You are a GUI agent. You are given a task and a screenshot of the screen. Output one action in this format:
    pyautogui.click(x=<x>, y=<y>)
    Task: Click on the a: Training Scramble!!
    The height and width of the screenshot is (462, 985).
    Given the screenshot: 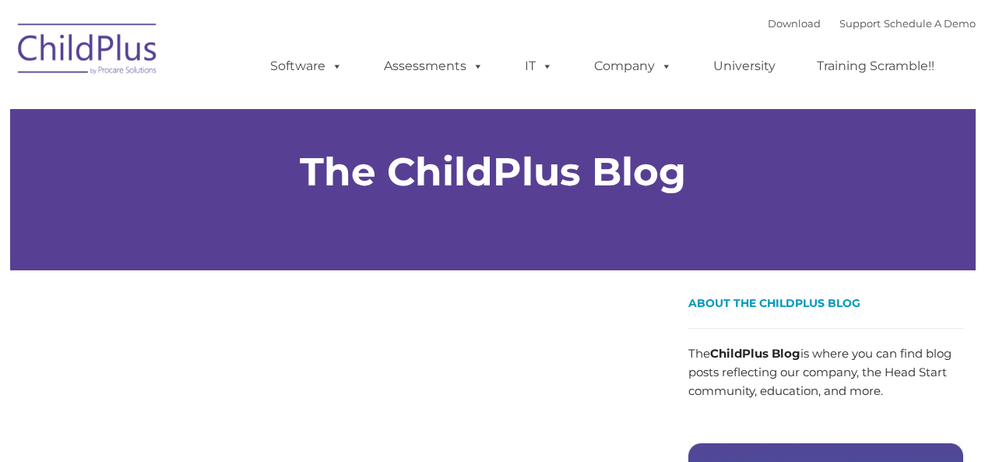 What is the action you would take?
    pyautogui.click(x=875, y=66)
    